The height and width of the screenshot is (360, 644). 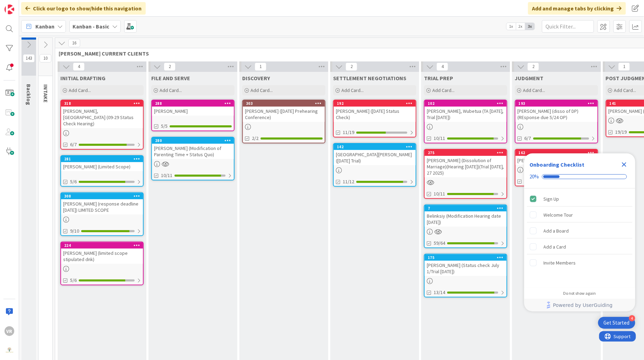 What do you see at coordinates (583, 305) in the screenshot?
I see `span: Powered by UserGuiding` at bounding box center [583, 305].